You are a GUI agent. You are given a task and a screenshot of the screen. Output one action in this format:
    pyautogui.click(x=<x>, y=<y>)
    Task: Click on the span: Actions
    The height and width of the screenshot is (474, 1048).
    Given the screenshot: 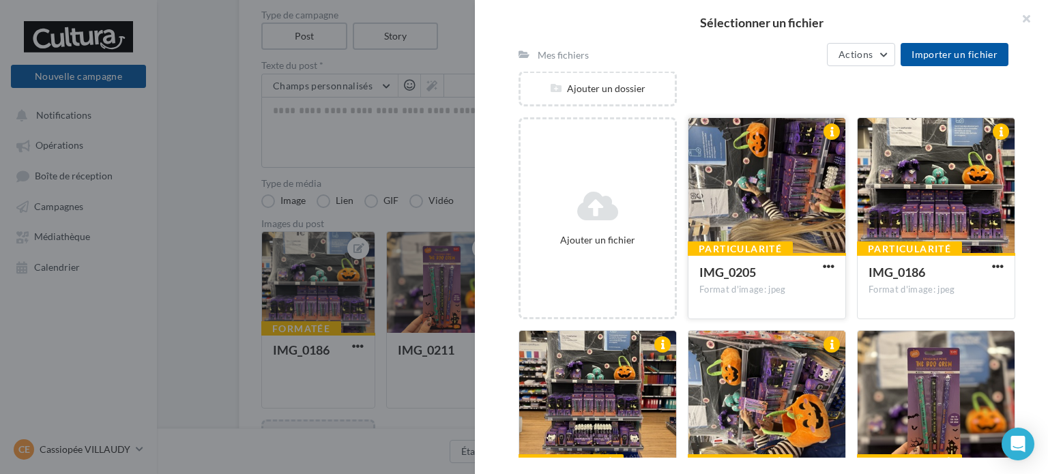 What is the action you would take?
    pyautogui.click(x=855, y=54)
    